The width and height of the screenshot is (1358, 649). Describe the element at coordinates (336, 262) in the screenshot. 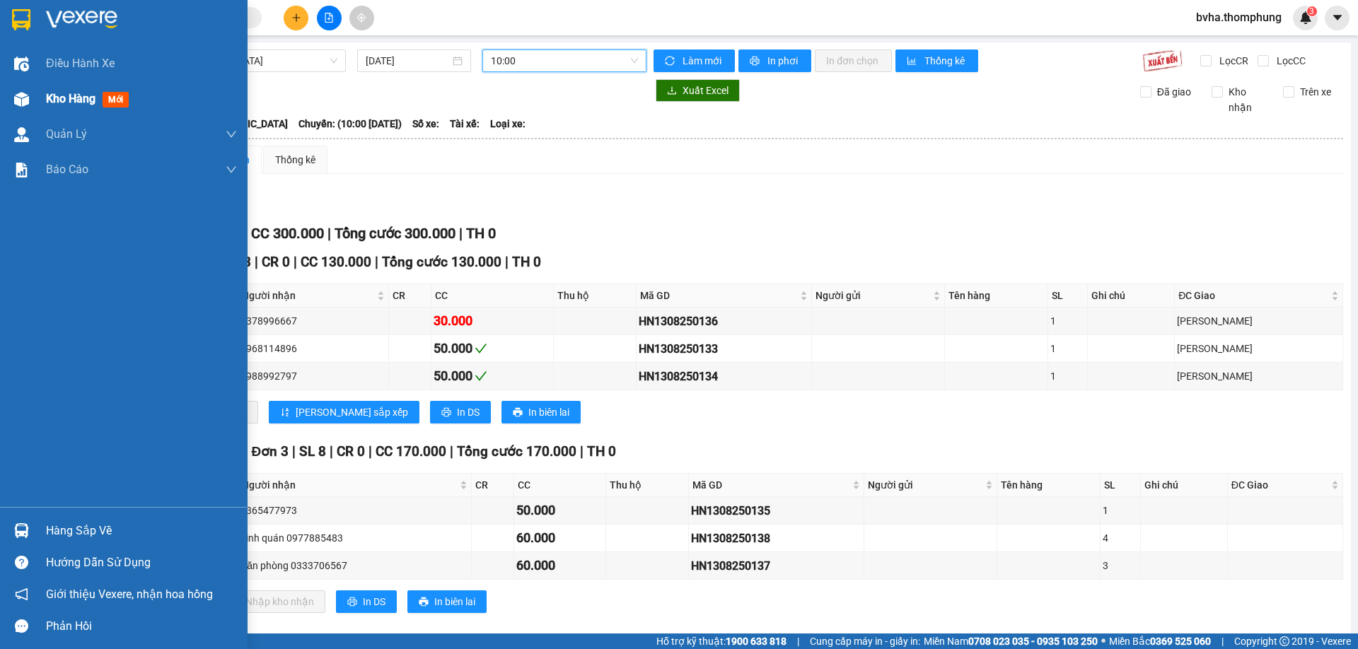

I see `span: CC 130.000` at that location.